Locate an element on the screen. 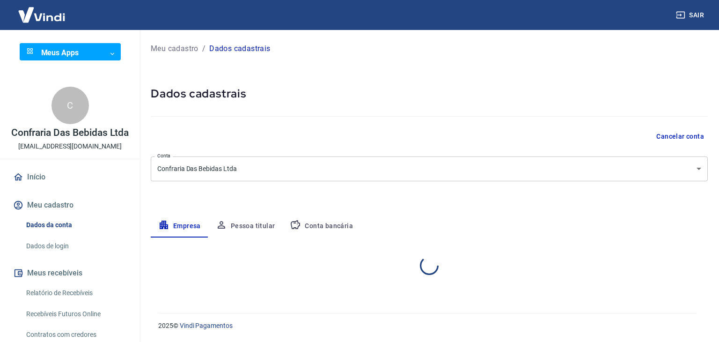  p: Dados cadastrais is located at coordinates (240, 49).